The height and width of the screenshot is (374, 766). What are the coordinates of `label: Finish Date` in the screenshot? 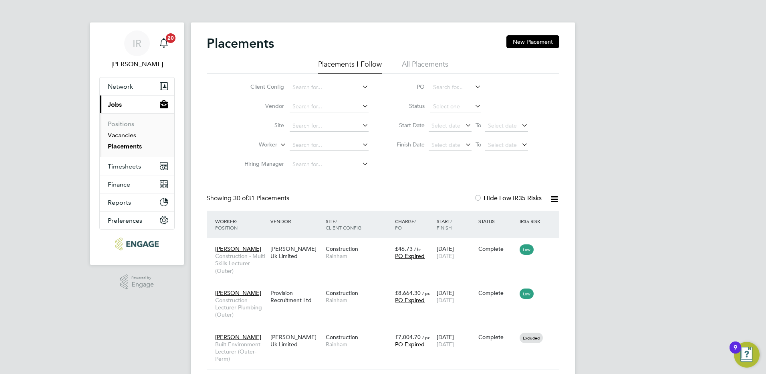 It's located at (407, 144).